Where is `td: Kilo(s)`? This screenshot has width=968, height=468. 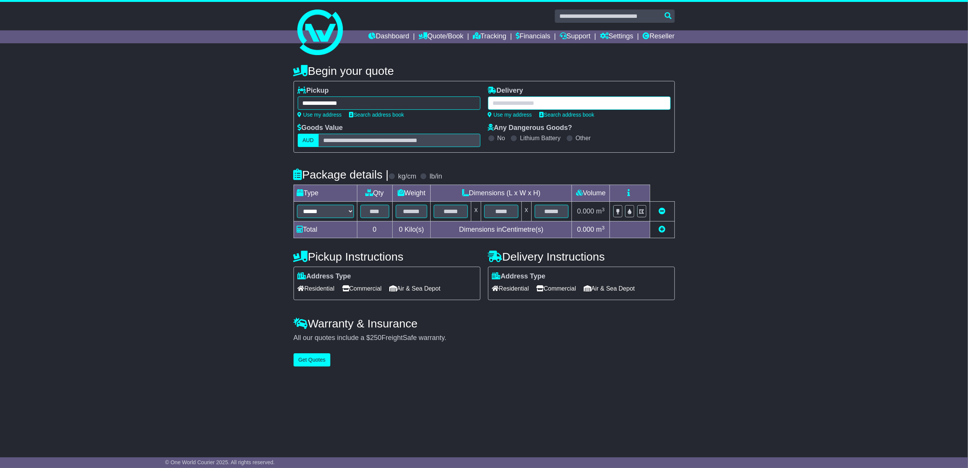 td: Kilo(s) is located at coordinates (411, 230).